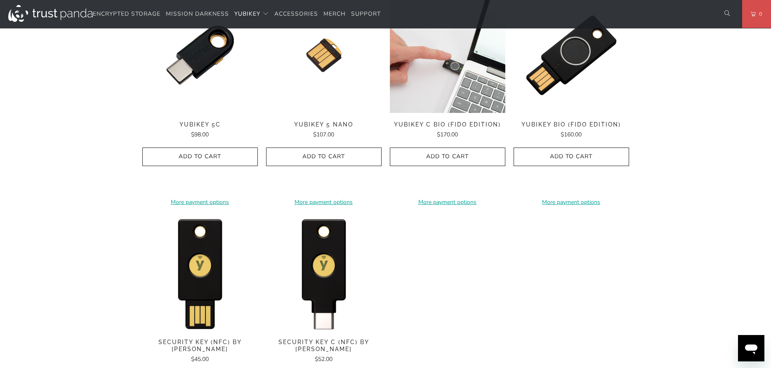  I want to click on a: Mission Darkness, so click(197, 14).